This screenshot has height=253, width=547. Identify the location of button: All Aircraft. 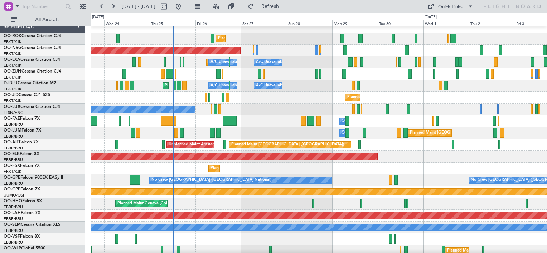
(43, 20).